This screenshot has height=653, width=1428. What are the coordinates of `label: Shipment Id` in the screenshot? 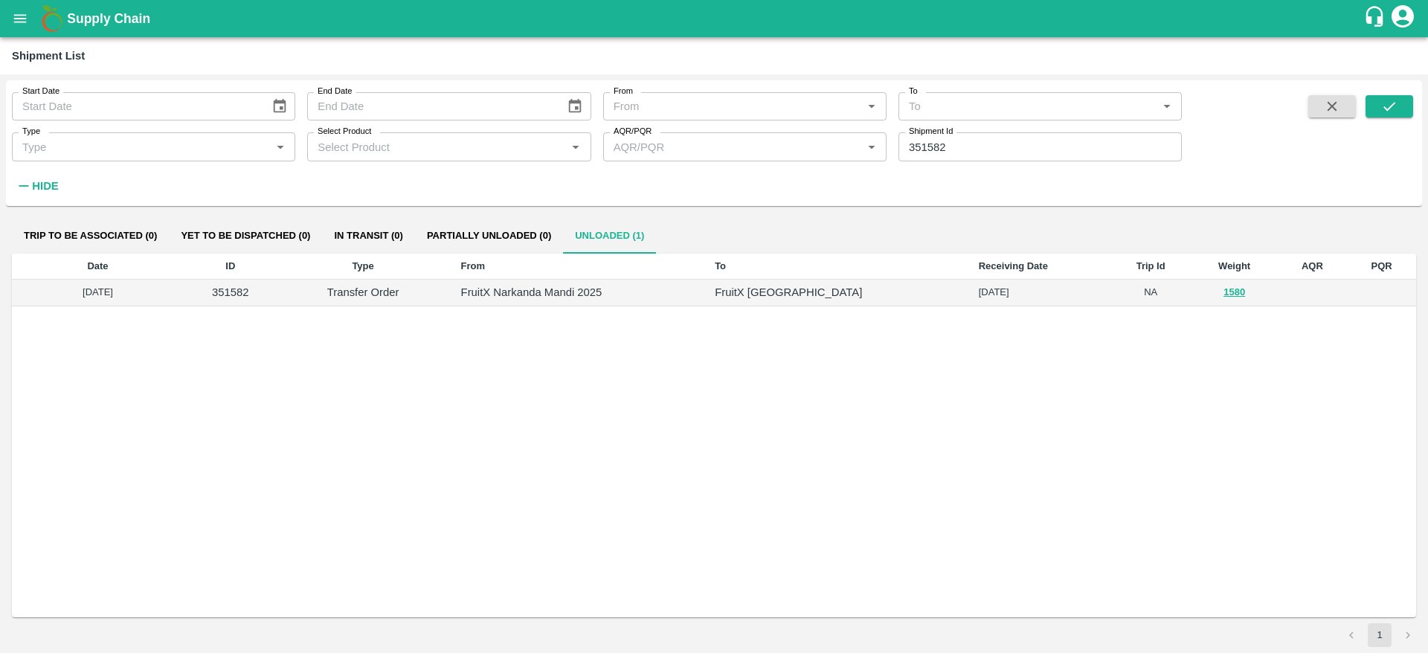 It's located at (931, 132).